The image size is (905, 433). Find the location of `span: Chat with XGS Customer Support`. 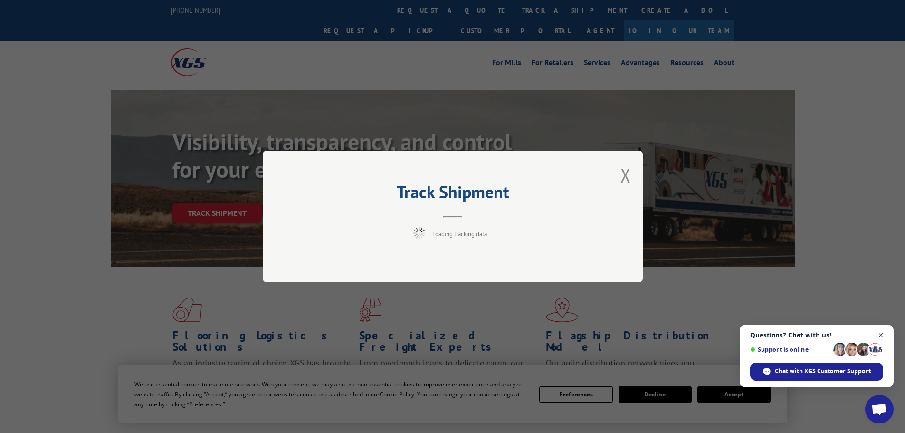

span: Chat with XGS Customer Support is located at coordinates (823, 371).